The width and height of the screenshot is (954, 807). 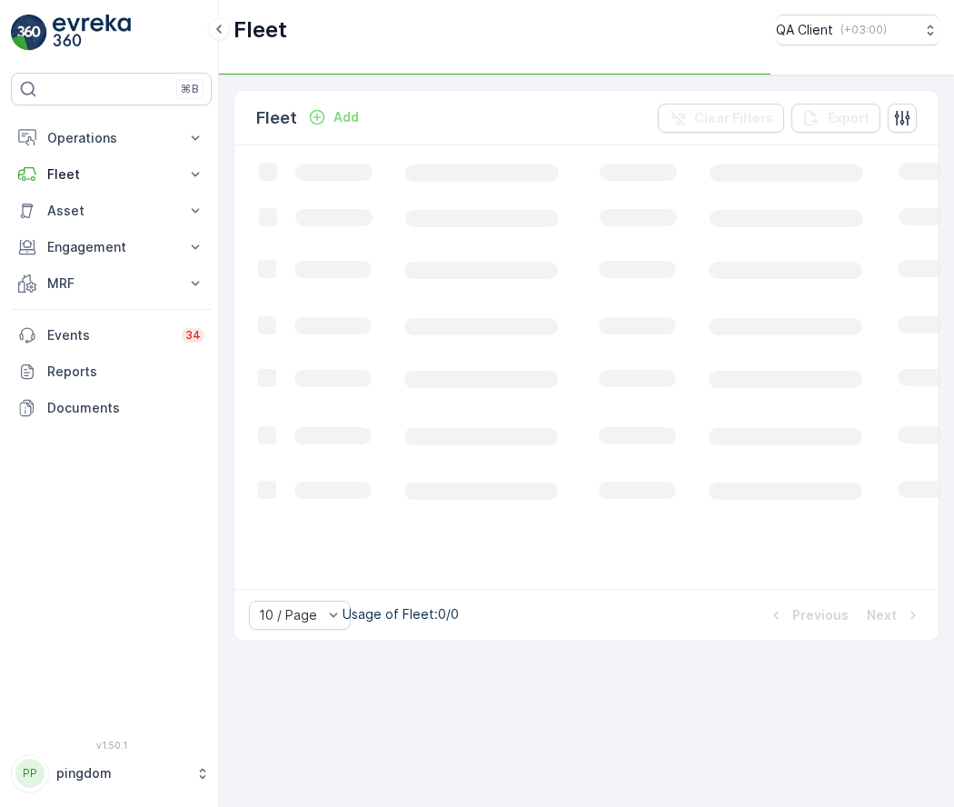 I want to click on a: Events34, so click(x=111, y=335).